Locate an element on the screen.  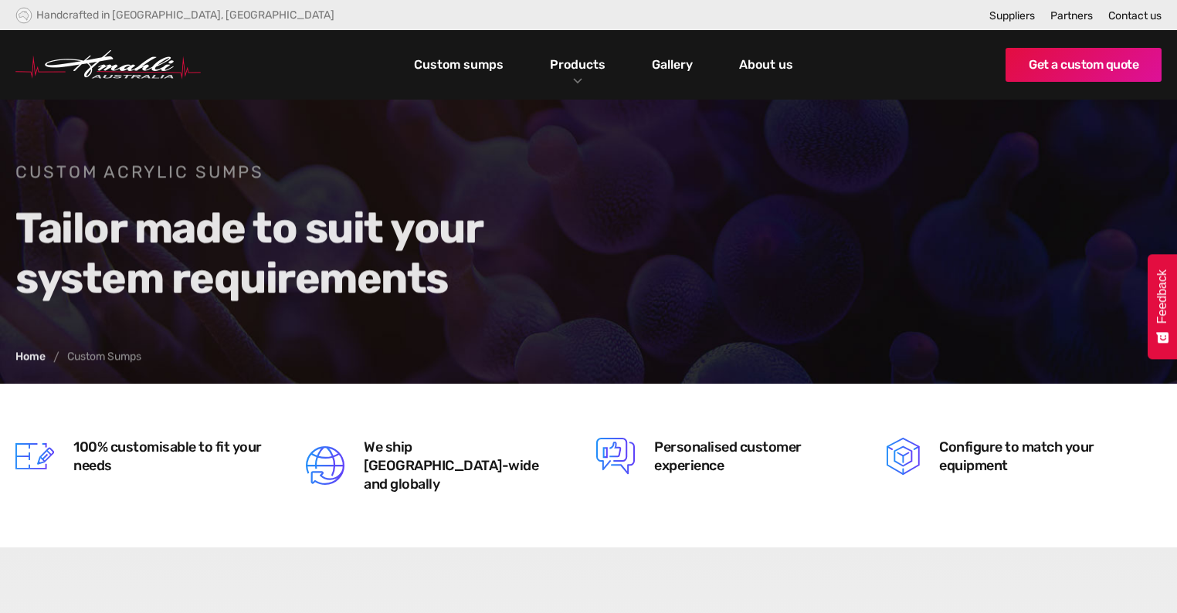
div: Products is located at coordinates (578, 65).